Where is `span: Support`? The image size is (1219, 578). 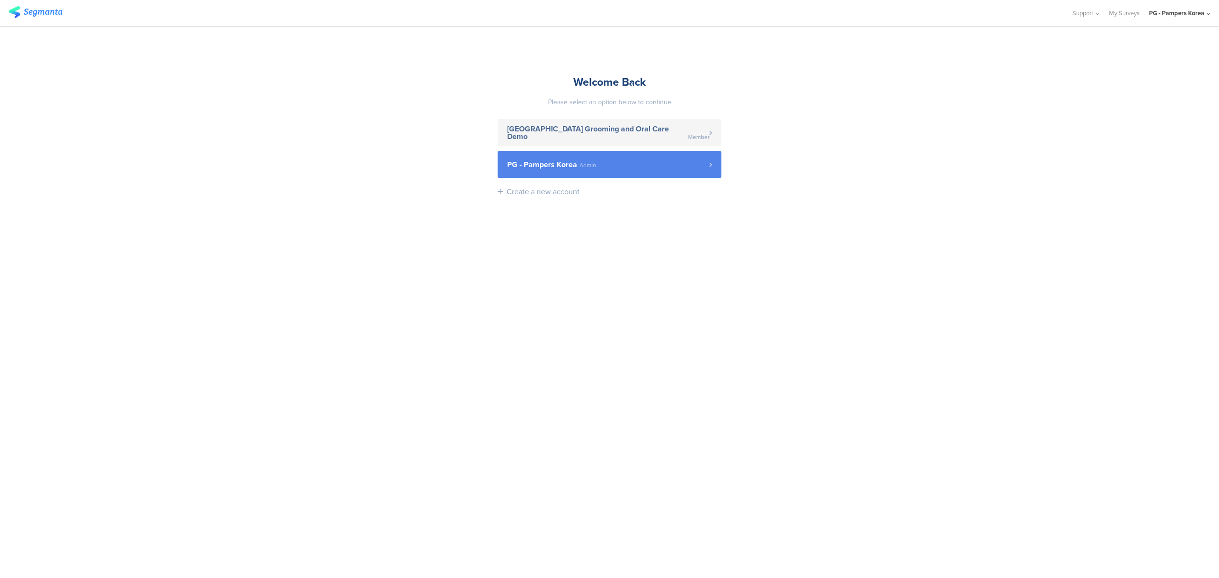 span: Support is located at coordinates (1083, 13).